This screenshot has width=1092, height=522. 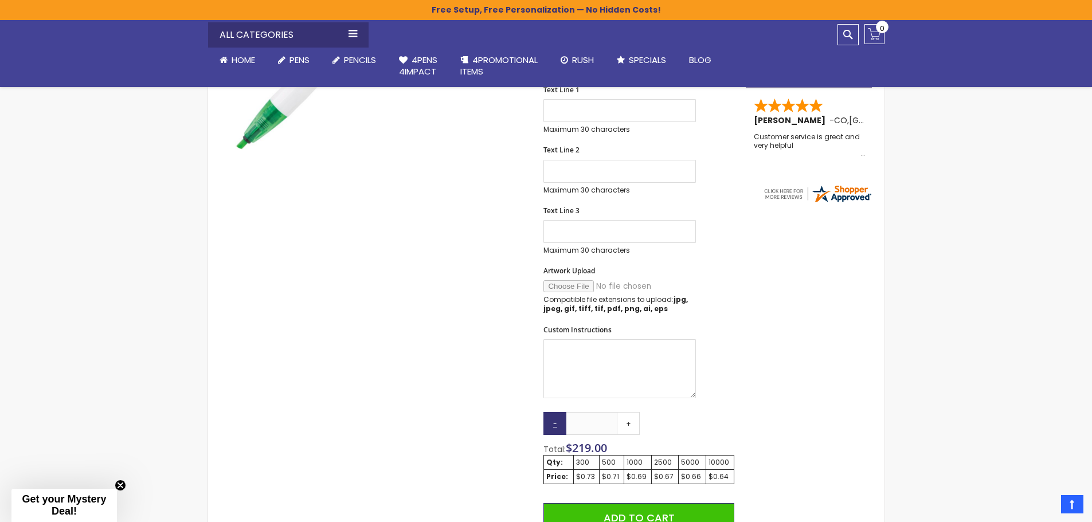 I want to click on div: $0.73, so click(x=587, y=477).